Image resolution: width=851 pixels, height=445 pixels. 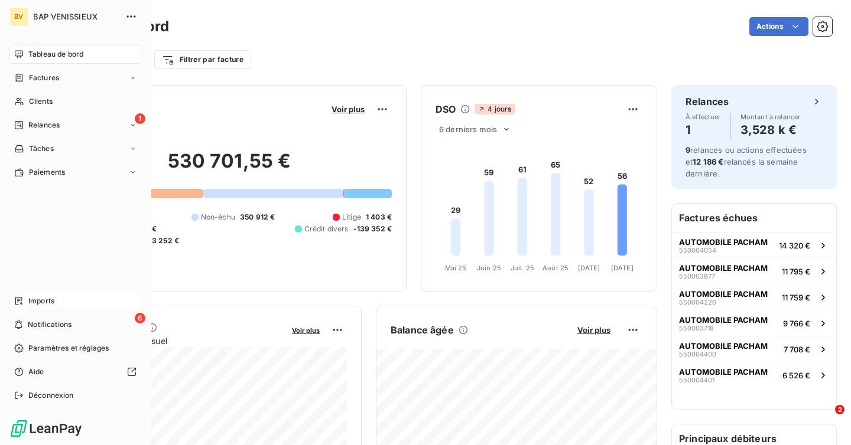 What do you see at coordinates (555, 268) in the screenshot?
I see `tspan: Août 25` at bounding box center [555, 268].